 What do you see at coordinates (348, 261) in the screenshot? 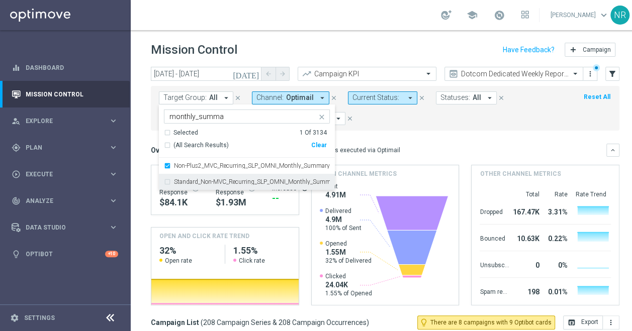
I see `span: 32% of Delivered` at bounding box center [348, 261].